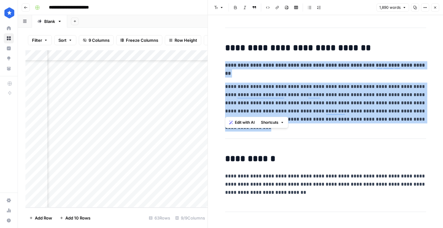 Image resolution: width=443 pixels, height=228 pixels. I want to click on button: Add 10 Rows, so click(75, 218).